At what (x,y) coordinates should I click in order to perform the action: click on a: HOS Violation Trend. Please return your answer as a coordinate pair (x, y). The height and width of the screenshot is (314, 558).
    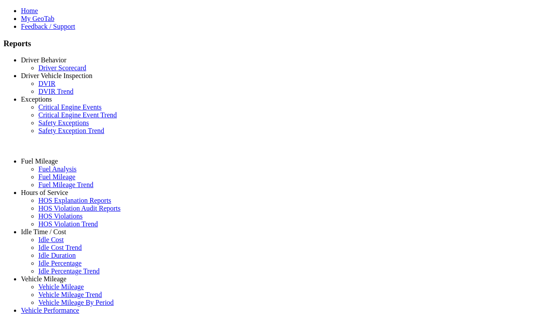
    Looking at the image, I should click on (68, 224).